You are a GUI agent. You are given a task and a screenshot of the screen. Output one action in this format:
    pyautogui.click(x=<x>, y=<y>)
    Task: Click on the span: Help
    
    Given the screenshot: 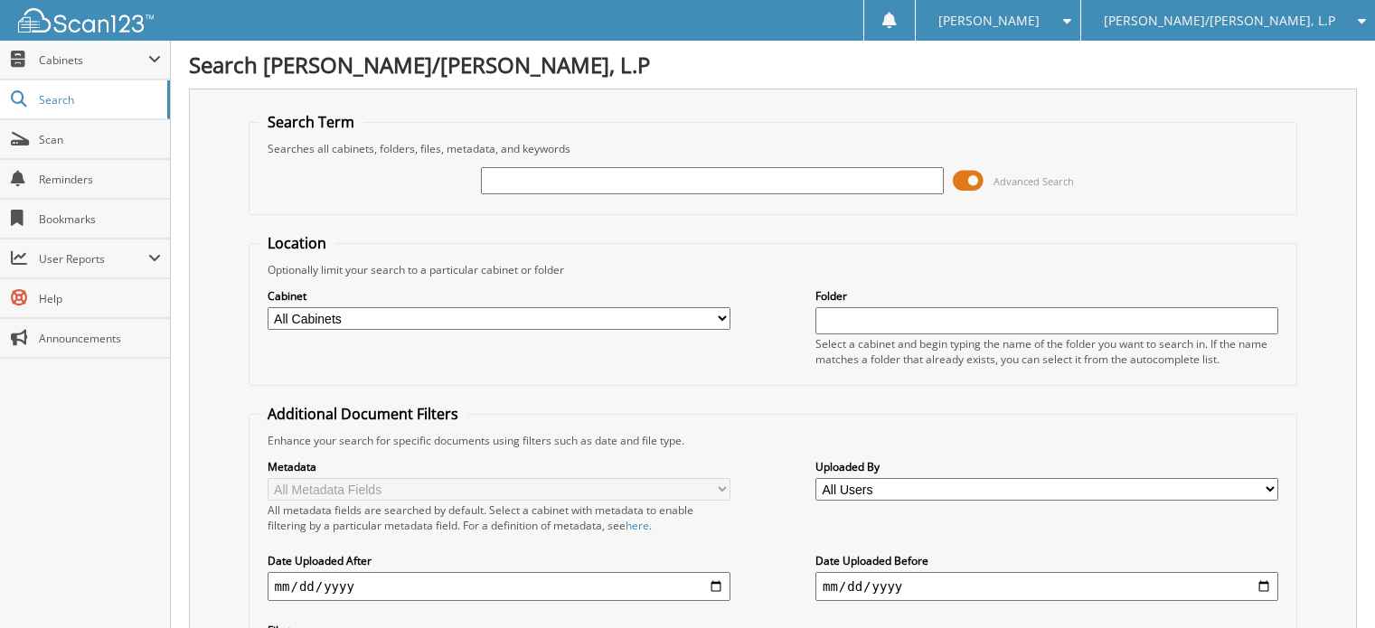 What is the action you would take?
    pyautogui.click(x=99, y=298)
    